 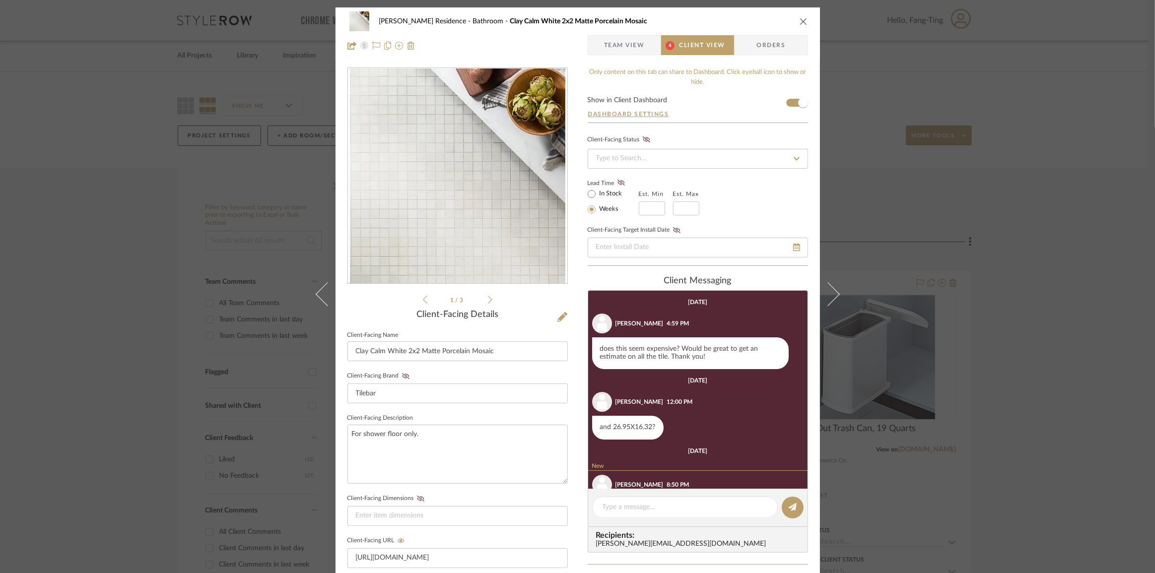 What do you see at coordinates (491, 21) in the screenshot?
I see `span: Bathroom` at bounding box center [491, 21].